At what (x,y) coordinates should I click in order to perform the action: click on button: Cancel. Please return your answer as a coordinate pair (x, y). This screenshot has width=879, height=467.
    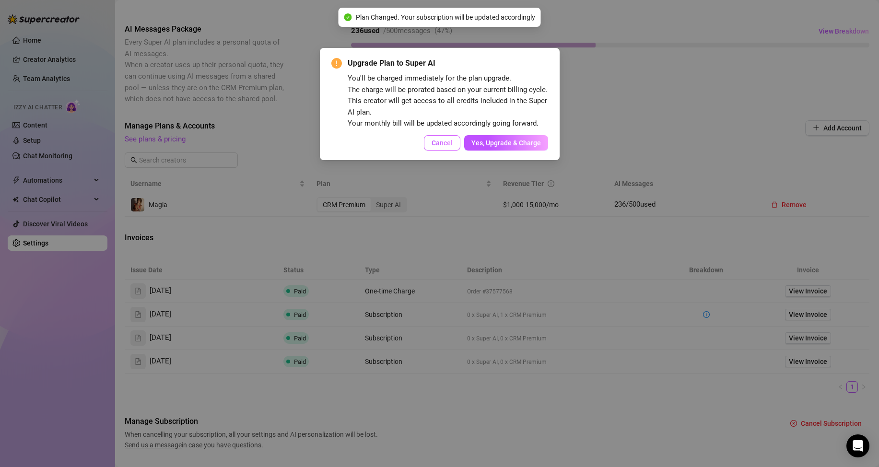
    Looking at the image, I should click on (442, 143).